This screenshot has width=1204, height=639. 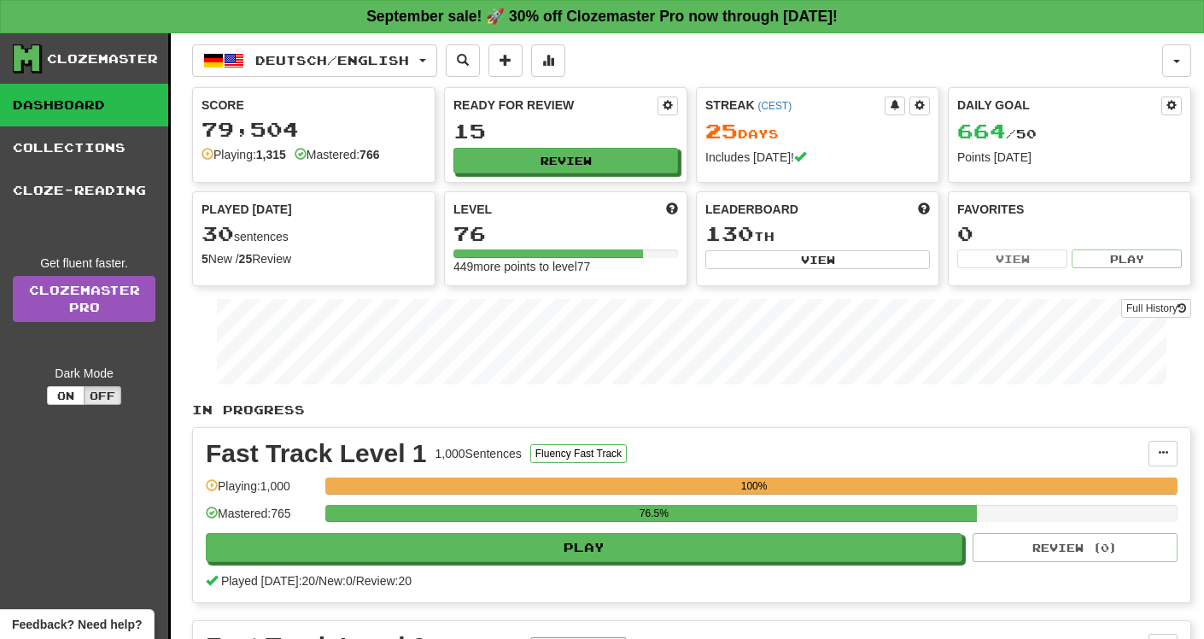 What do you see at coordinates (565, 233) in the screenshot?
I see `div: 76` at bounding box center [565, 233].